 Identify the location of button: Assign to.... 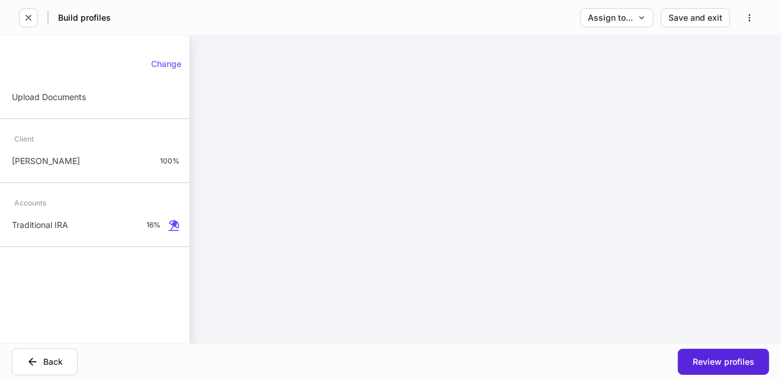
(617, 18).